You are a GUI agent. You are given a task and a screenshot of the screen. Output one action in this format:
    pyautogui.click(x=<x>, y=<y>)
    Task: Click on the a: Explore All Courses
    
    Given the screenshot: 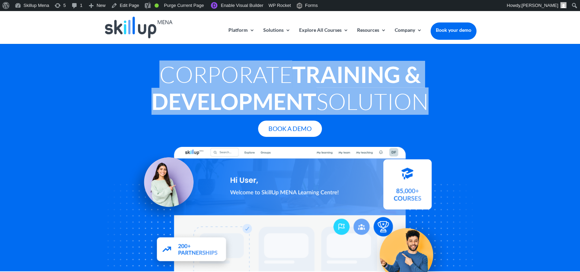 What is the action you would take?
    pyautogui.click(x=324, y=36)
    